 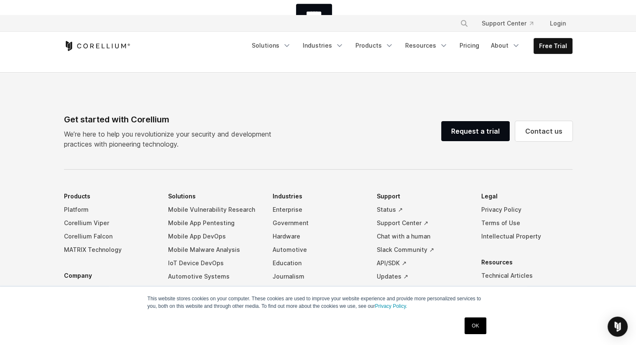 What do you see at coordinates (109, 223) in the screenshot?
I see `a: Corellium Viper` at bounding box center [109, 223].